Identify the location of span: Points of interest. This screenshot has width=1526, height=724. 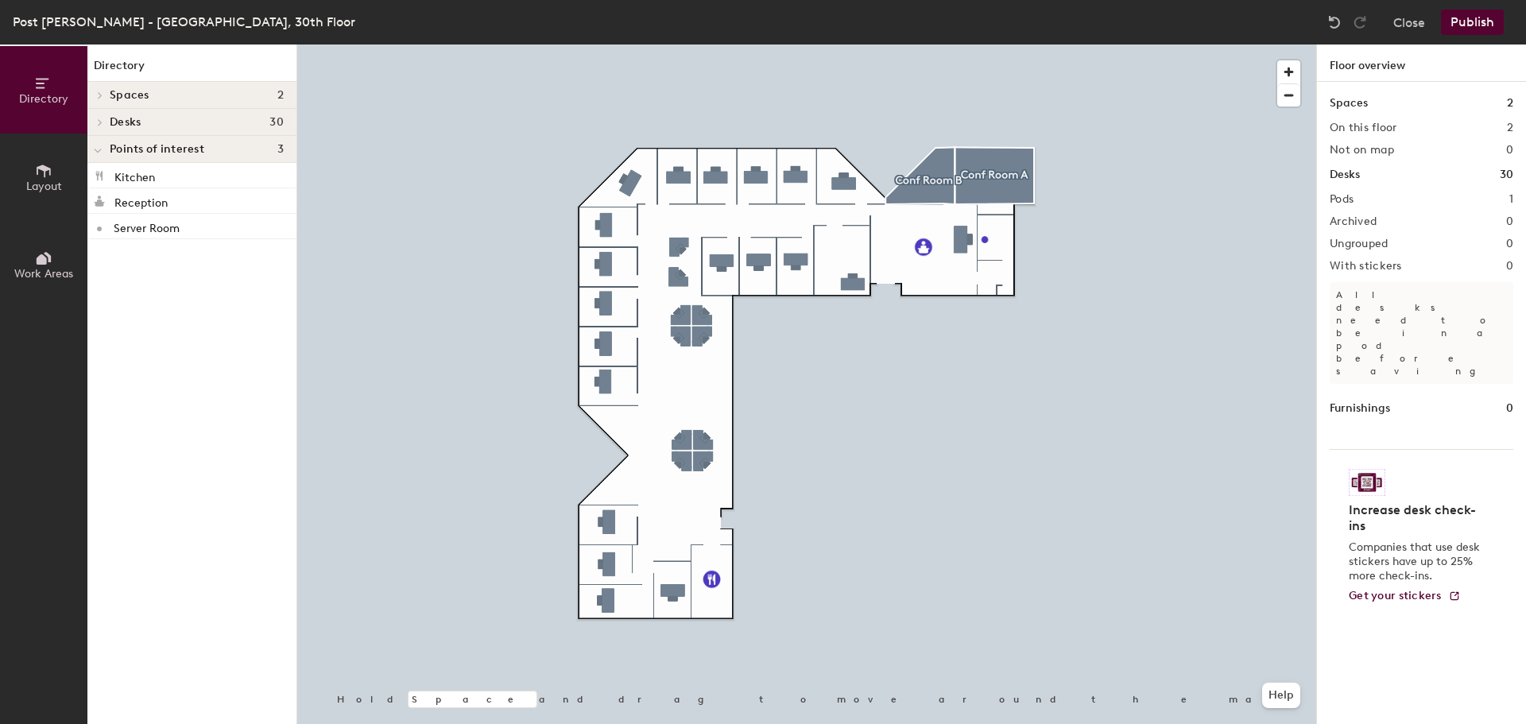
(157, 149).